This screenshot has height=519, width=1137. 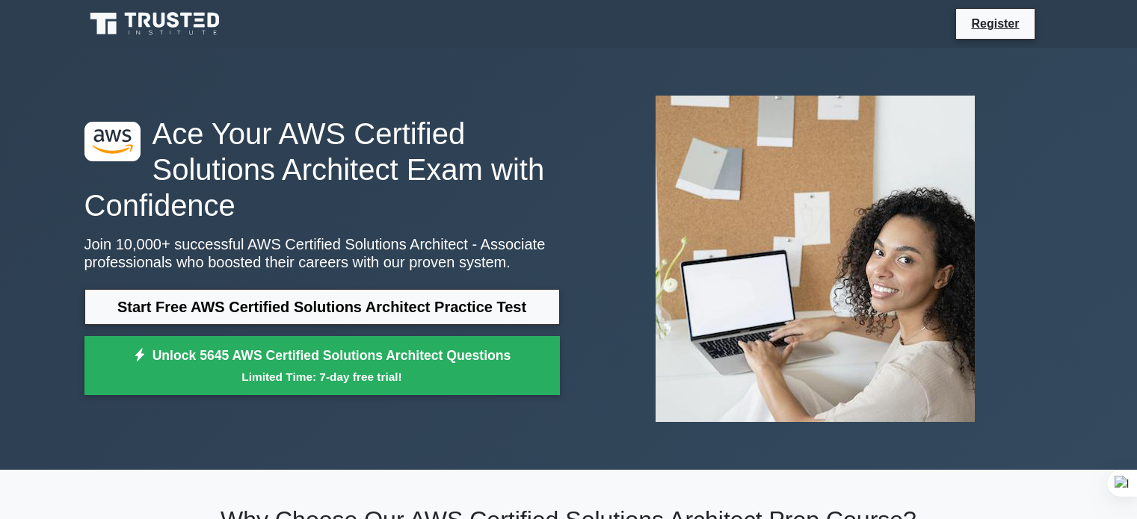 What do you see at coordinates (322, 170) in the screenshot?
I see `h1: Ace Your AWS Certified Solutions Architect Exam with Confidence` at bounding box center [322, 170].